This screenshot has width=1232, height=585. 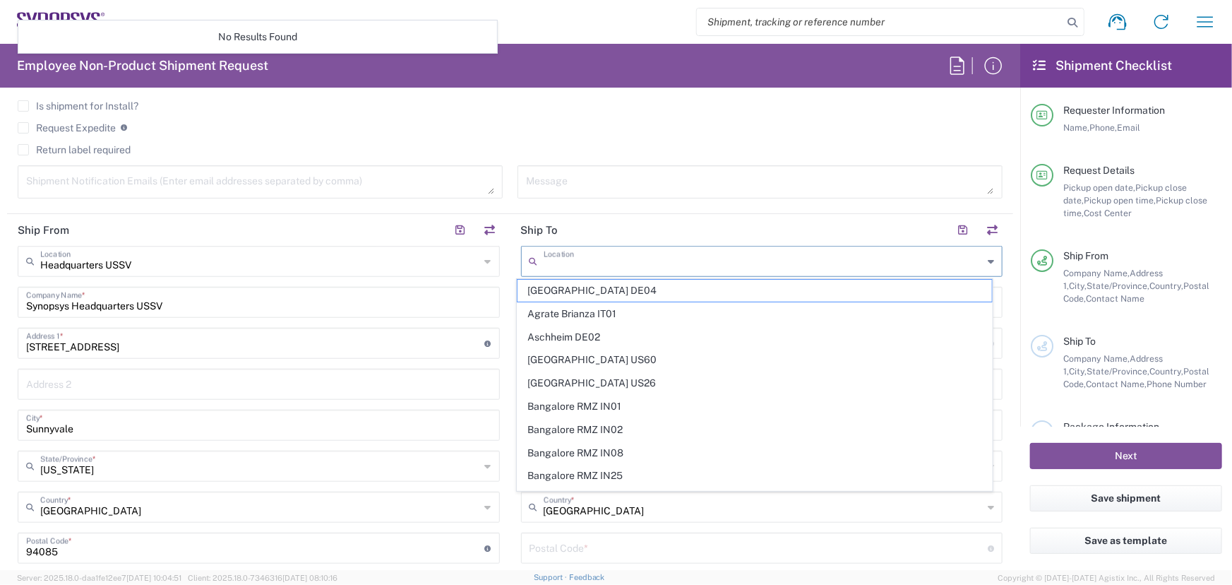 I want to click on span: Email, so click(x=1129, y=127).